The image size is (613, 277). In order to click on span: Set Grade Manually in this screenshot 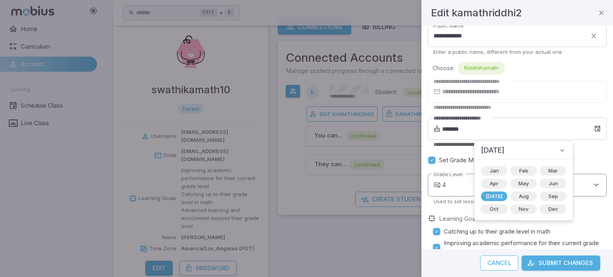, I will do `click(465, 160)`.